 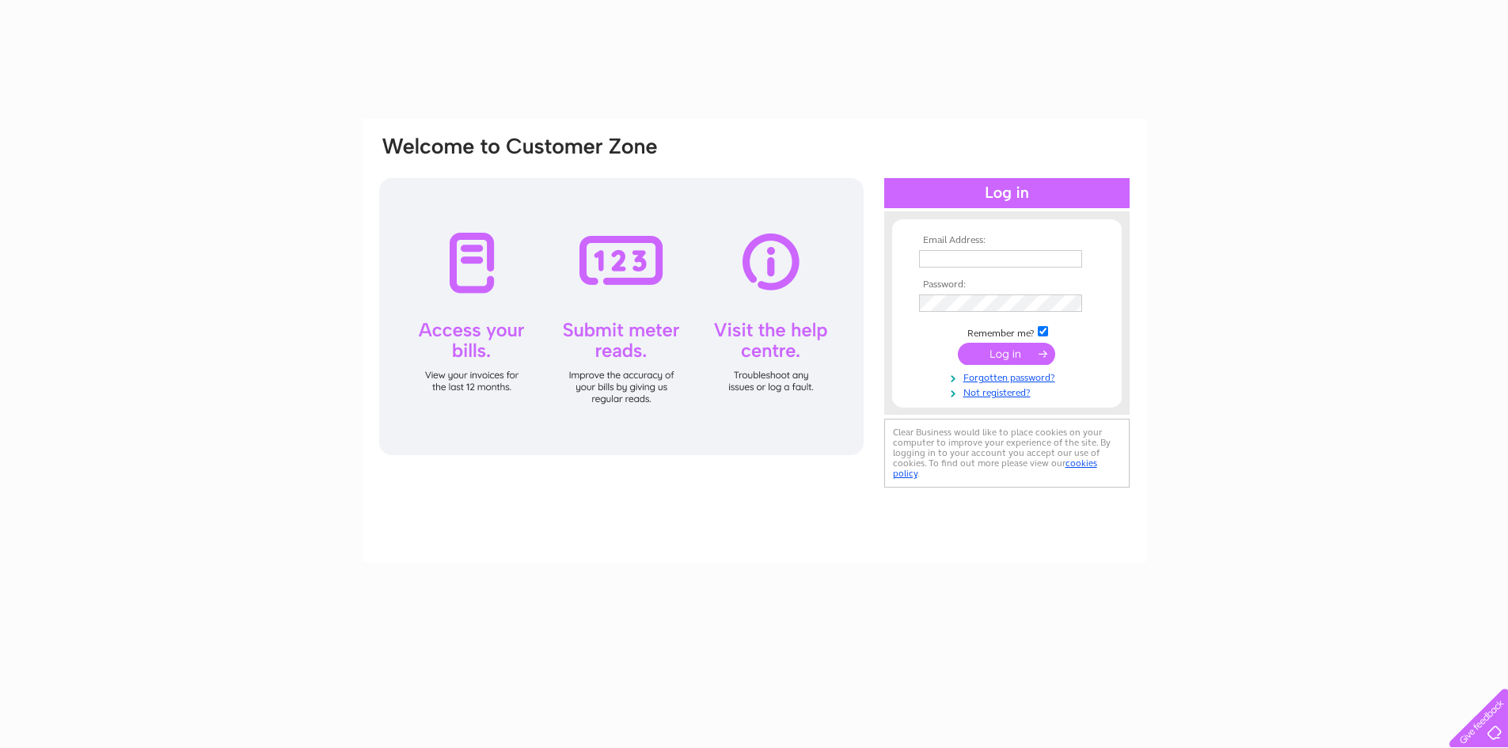 What do you see at coordinates (1008, 391) in the screenshot?
I see `a: Not registered?` at bounding box center [1008, 391].